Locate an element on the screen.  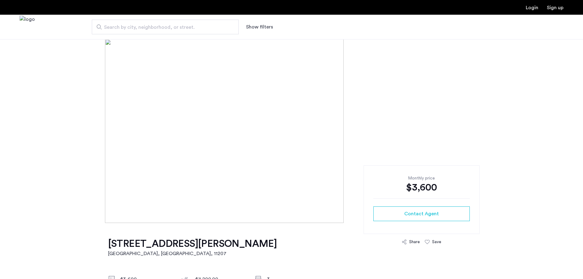
span: Search by city, neighborhood, or street. is located at coordinates (163, 27).